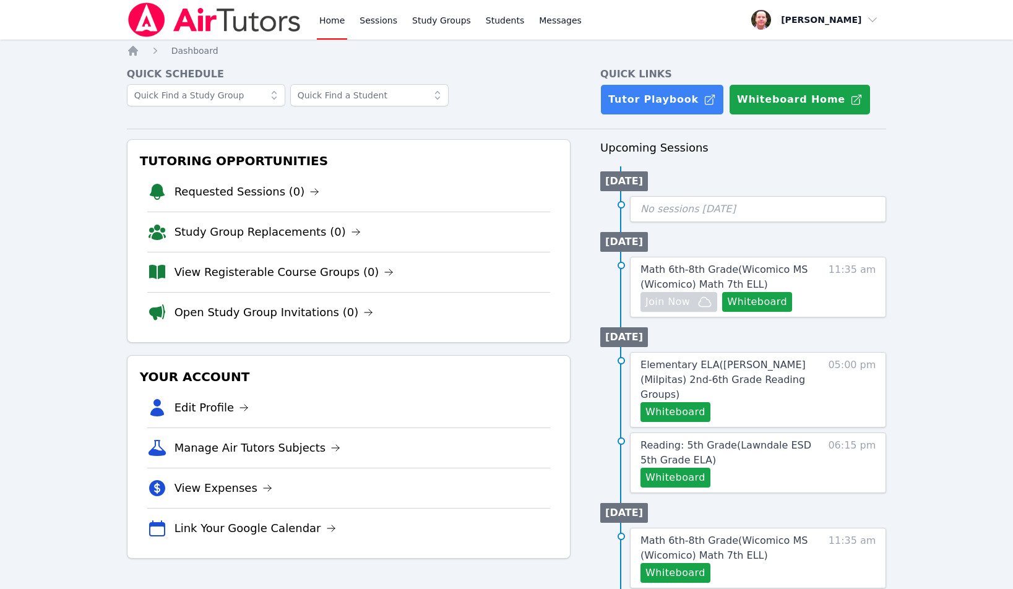 The image size is (1013, 589). I want to click on h4: Quick Schedule, so click(349, 74).